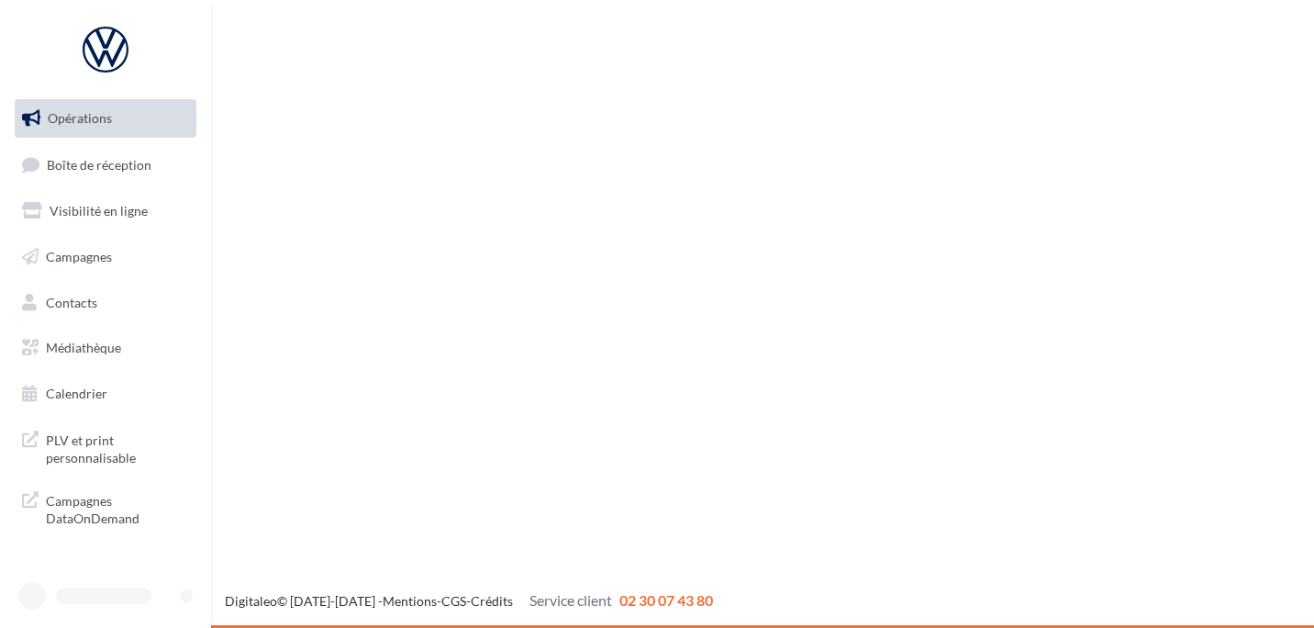 The height and width of the screenshot is (628, 1314). I want to click on a: Campagnes, so click(106, 257).